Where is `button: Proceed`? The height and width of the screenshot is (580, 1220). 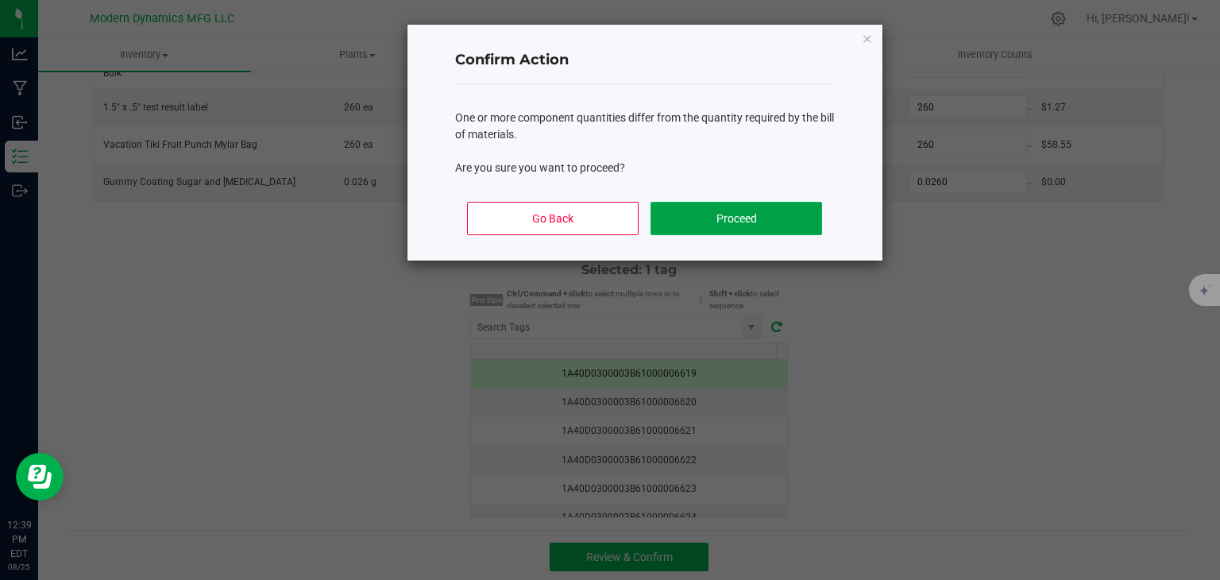
button: Proceed is located at coordinates (735, 218).